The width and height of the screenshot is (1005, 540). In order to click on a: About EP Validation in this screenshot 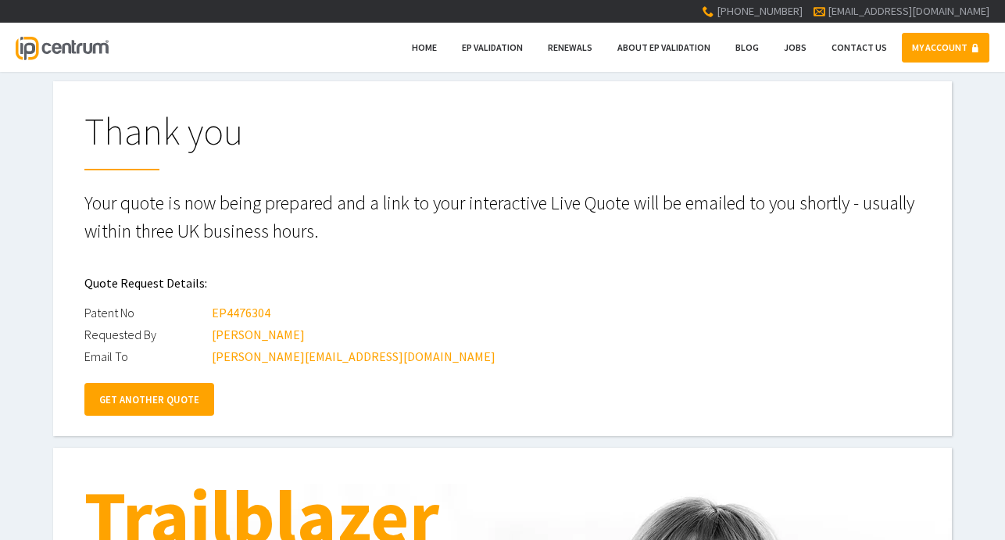, I will do `click(663, 48)`.